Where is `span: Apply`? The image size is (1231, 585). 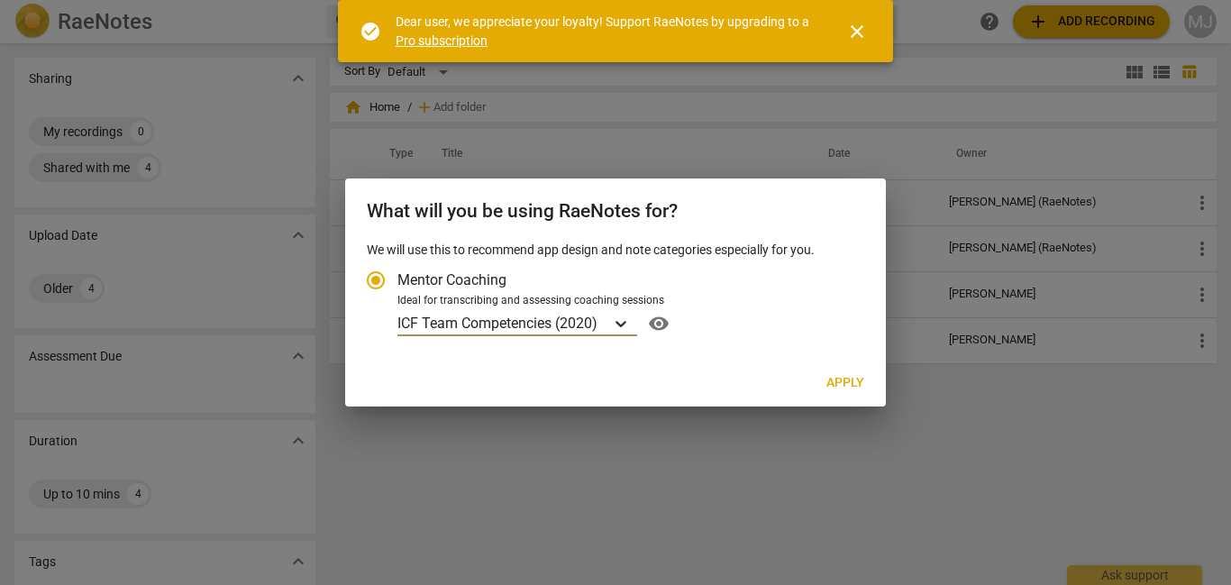
span: Apply is located at coordinates (845, 383).